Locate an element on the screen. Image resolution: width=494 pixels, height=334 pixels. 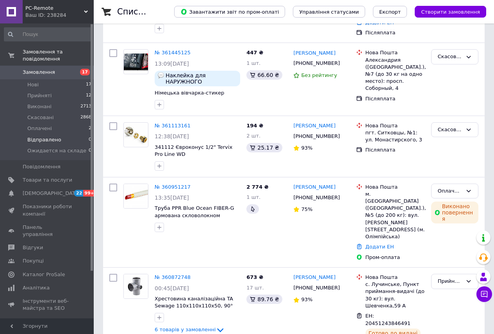
span: Експорт is located at coordinates (390, 12).